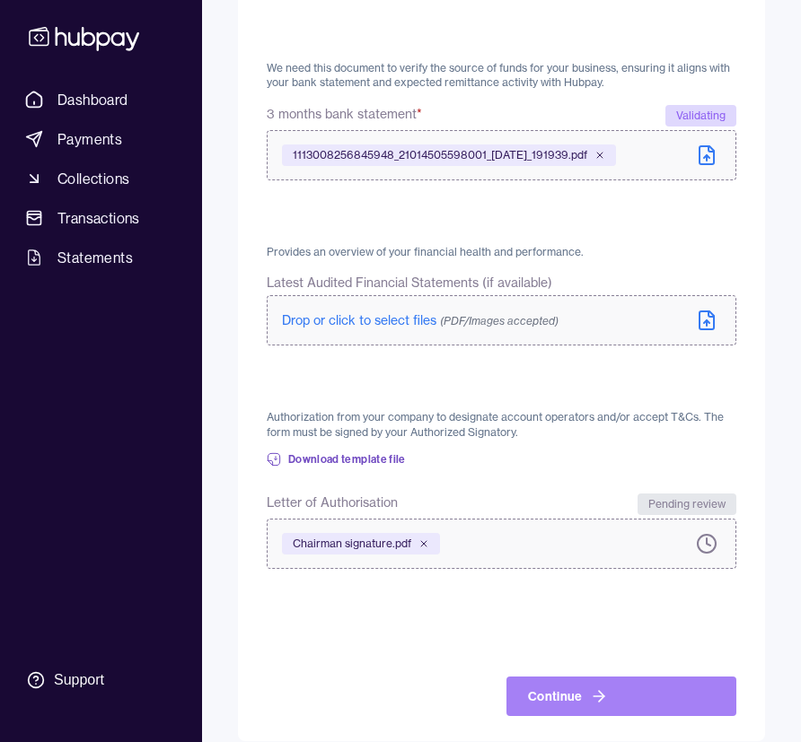 The height and width of the screenshot is (742, 801). Describe the element at coordinates (352, 544) in the screenshot. I see `span: Chairman signature.pdf` at that location.